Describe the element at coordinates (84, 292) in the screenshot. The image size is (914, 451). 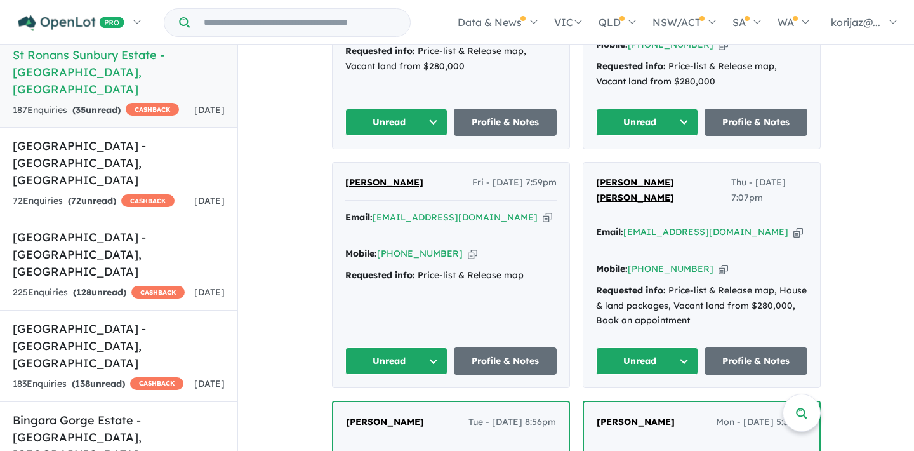
I see `span: 128` at that location.